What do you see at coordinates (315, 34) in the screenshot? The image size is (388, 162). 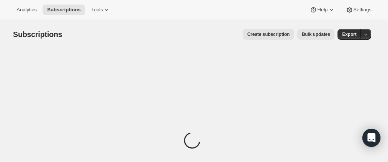 I see `span: Bulk updates` at bounding box center [315, 34].